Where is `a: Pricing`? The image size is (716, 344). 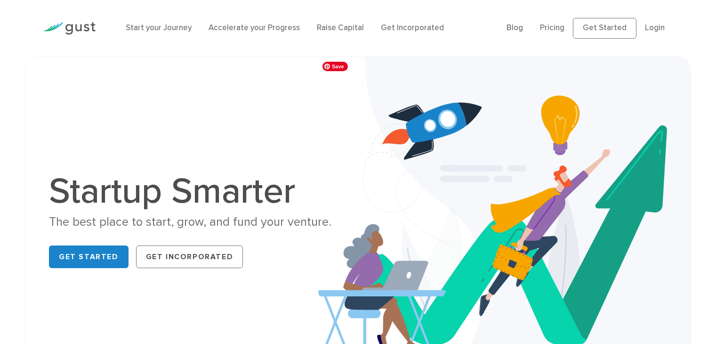
a: Pricing is located at coordinates (552, 28).